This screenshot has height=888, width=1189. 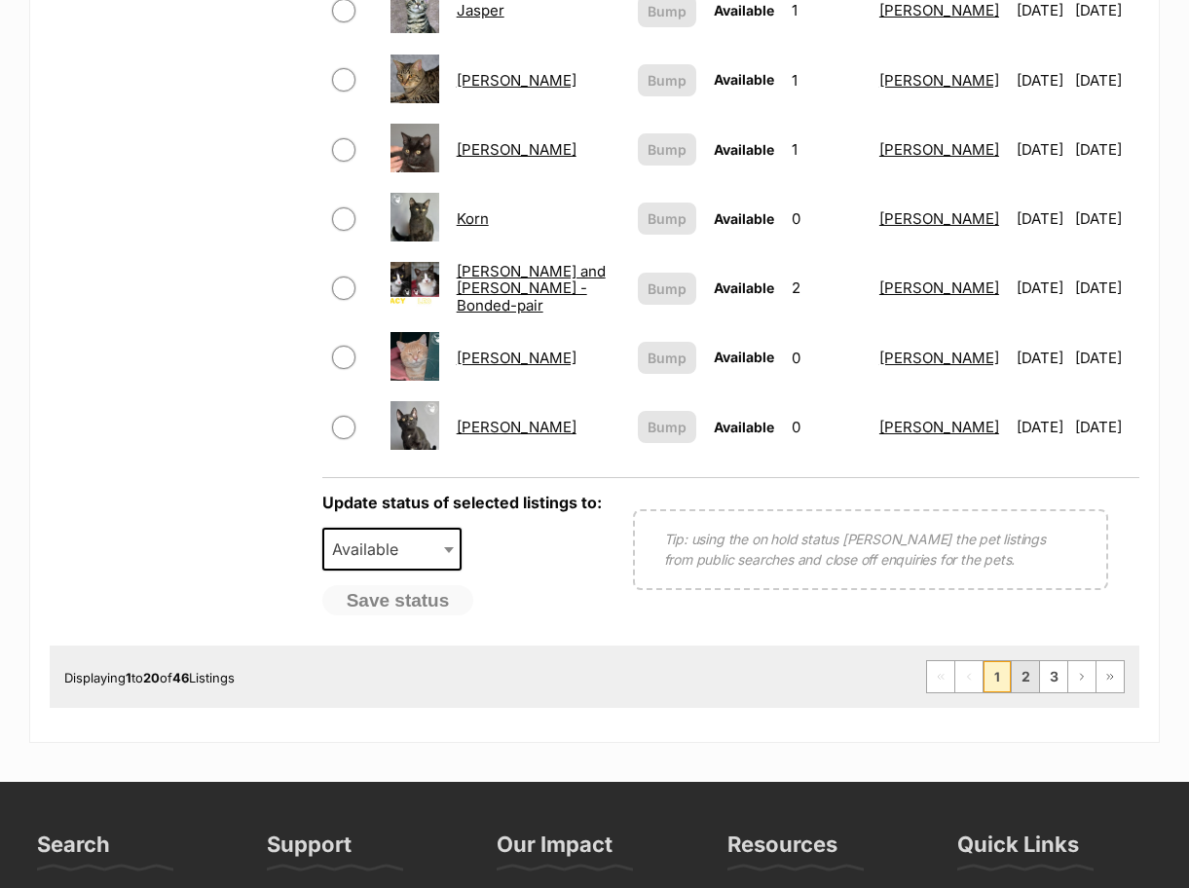 I want to click on h3: Resources, so click(x=782, y=850).